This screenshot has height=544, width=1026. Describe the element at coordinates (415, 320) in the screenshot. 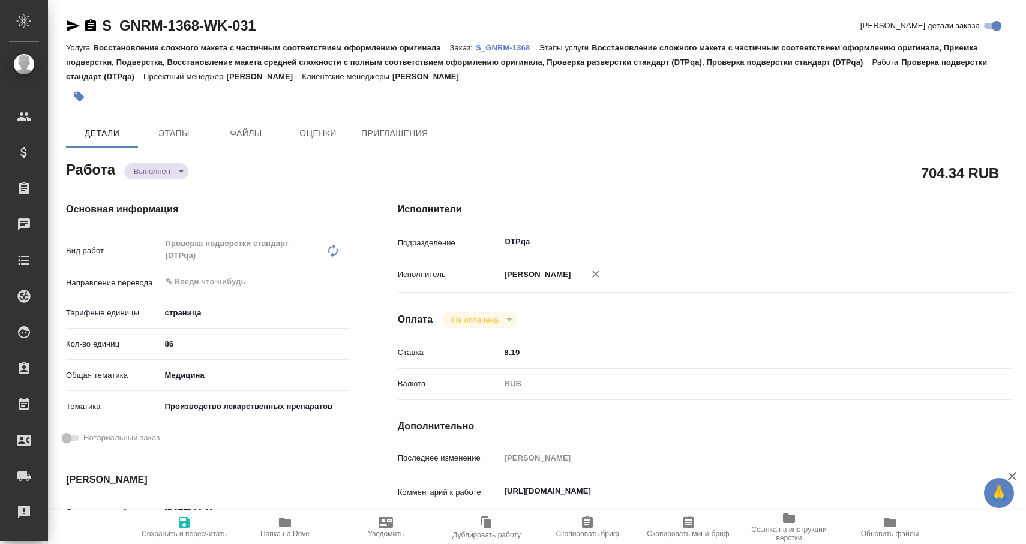

I see `h4: Оплата` at that location.